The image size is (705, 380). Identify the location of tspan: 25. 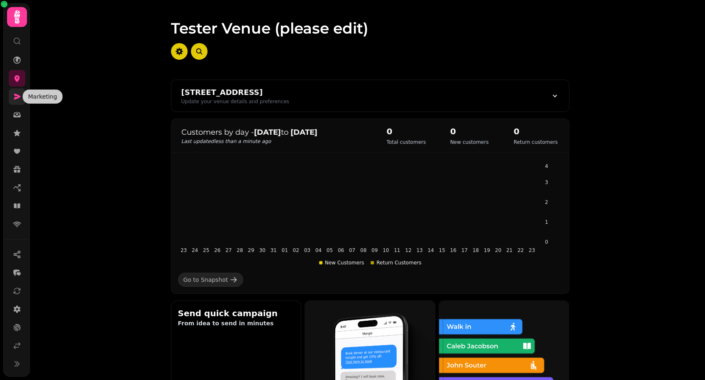
(206, 250).